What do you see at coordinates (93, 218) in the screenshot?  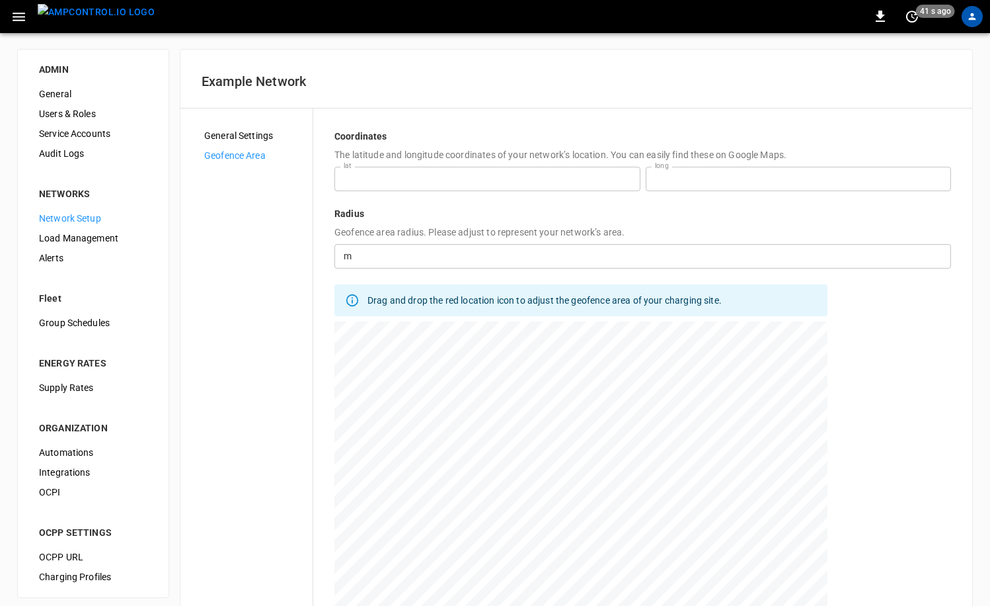 I see `div: Network Setup` at bounding box center [93, 218].